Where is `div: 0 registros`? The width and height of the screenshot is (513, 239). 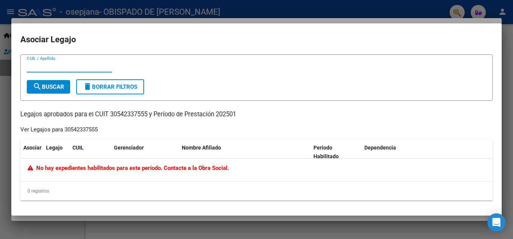 div: 0 registros is located at coordinates (257, 191).